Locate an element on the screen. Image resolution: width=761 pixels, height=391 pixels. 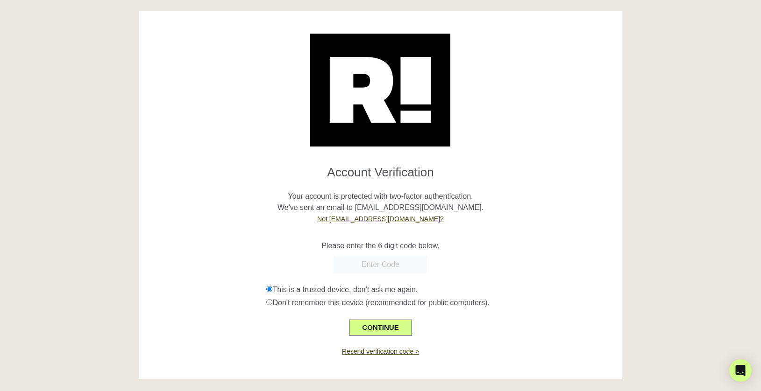
a: Resend verification code > is located at coordinates (380, 352).